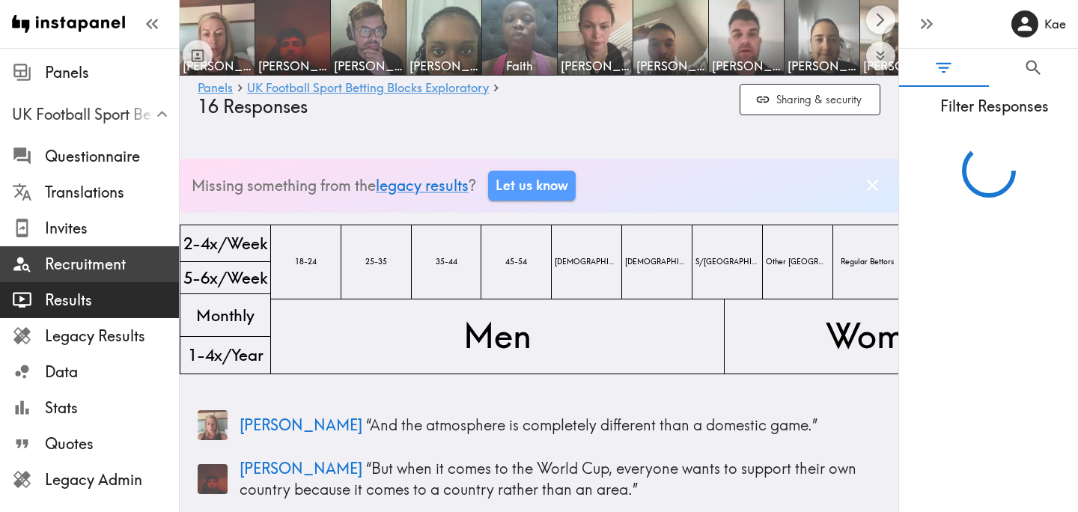  What do you see at coordinates (944, 67) in the screenshot?
I see `button: Filter Responses` at bounding box center [944, 67].